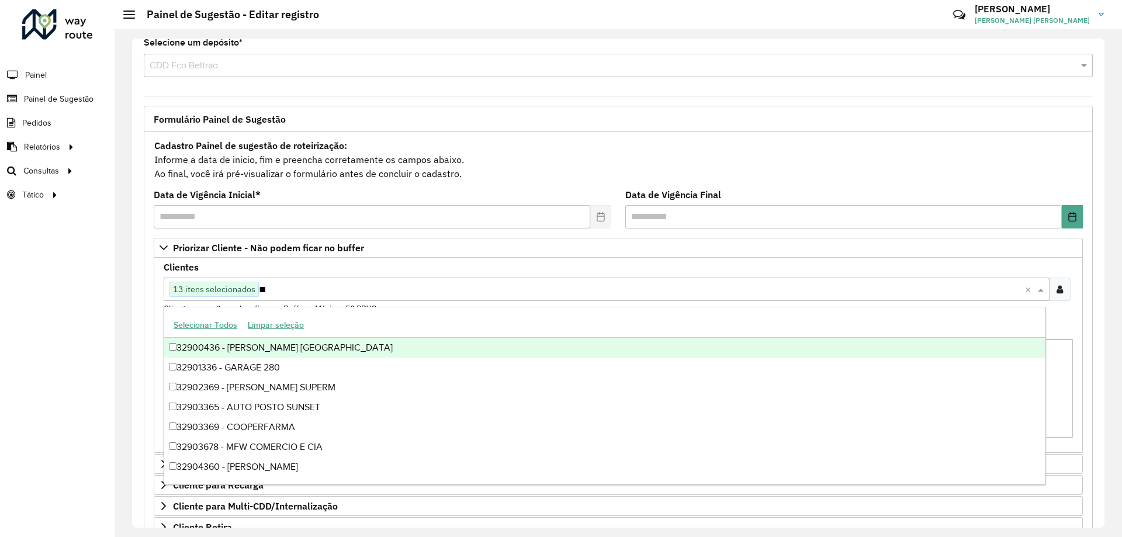 Image resolution: width=1122 pixels, height=537 pixels. What do you see at coordinates (1072, 217) in the screenshot?
I see `button: Choose Date` at bounding box center [1072, 217].